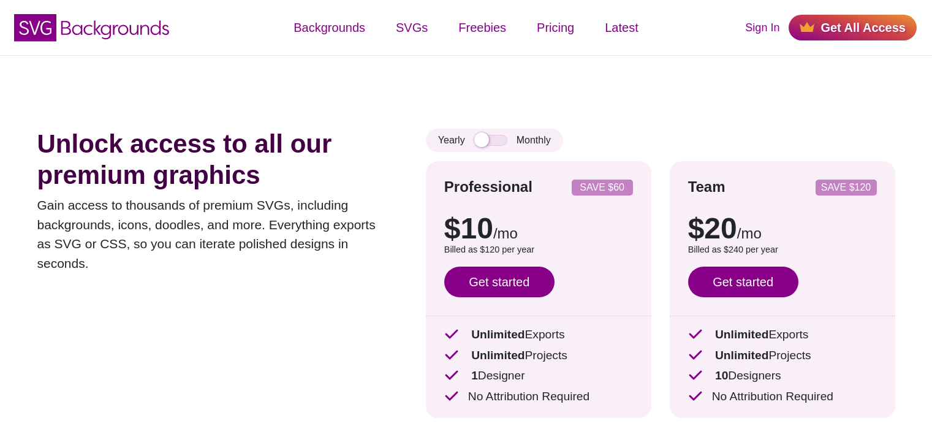 This screenshot has height=426, width=932. I want to click on strong: 10, so click(721, 375).